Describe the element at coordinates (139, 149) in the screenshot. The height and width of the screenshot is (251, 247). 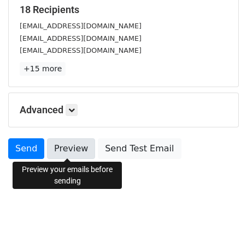
I see `a: Send Test Email` at that location.